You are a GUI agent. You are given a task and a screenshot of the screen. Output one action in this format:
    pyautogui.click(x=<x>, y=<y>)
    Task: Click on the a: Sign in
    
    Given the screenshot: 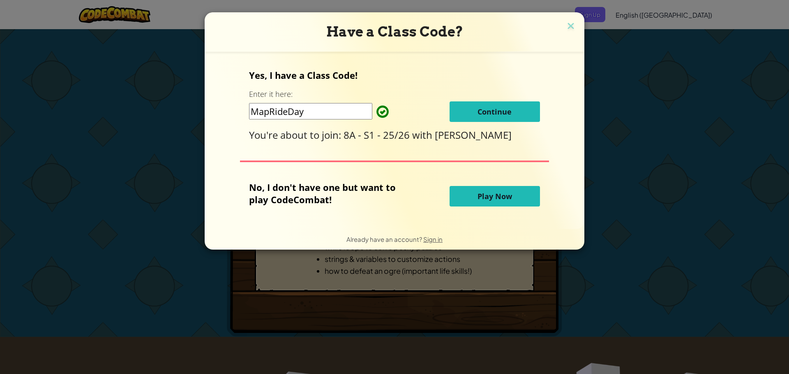 What is the action you would take?
    pyautogui.click(x=433, y=239)
    